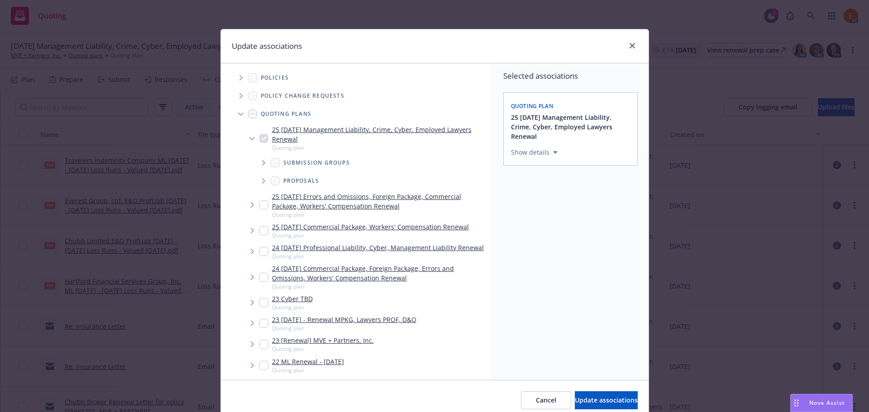  Describe the element at coordinates (546, 401) in the screenshot. I see `button: Cancel` at that location.